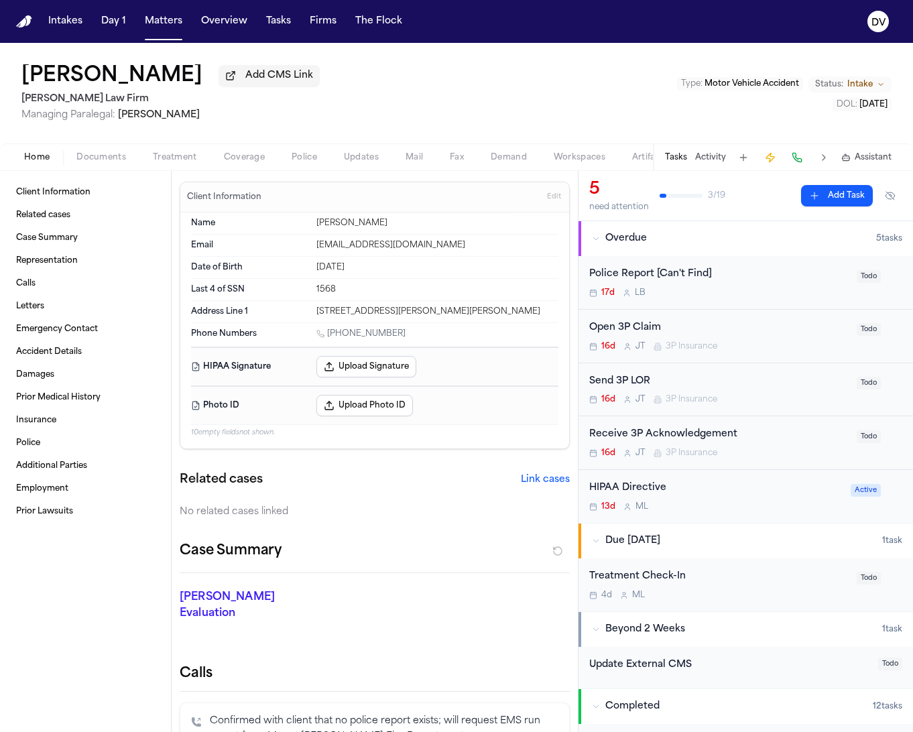 This screenshot has height=732, width=913. I want to click on h2: Case Summary, so click(231, 551).